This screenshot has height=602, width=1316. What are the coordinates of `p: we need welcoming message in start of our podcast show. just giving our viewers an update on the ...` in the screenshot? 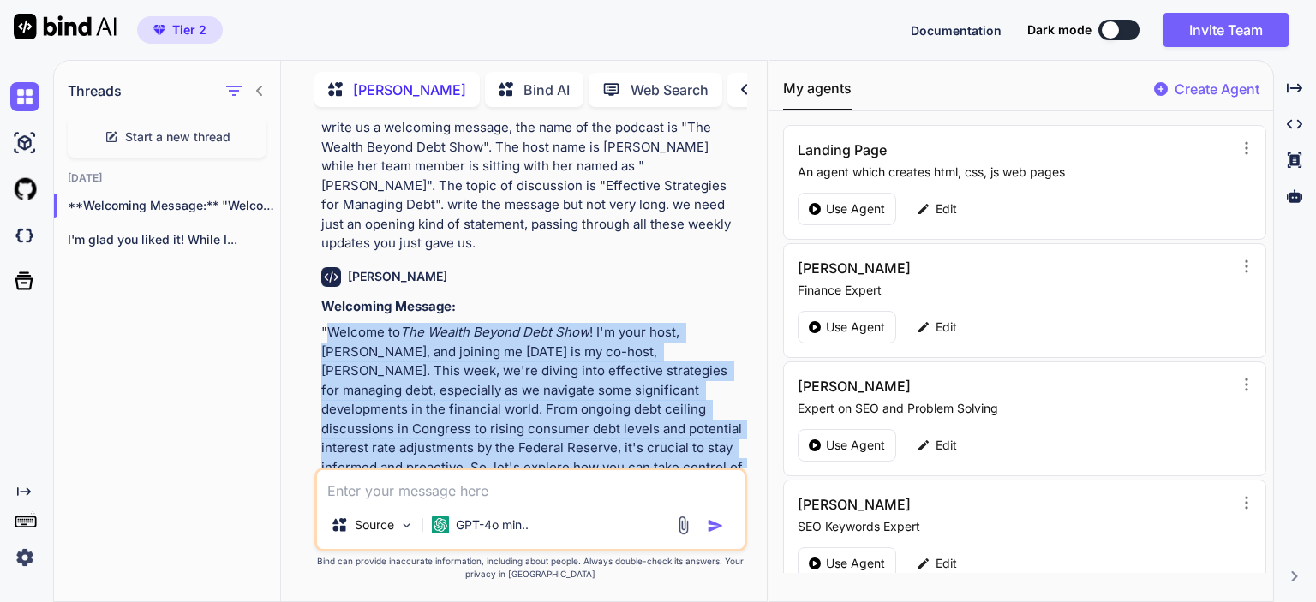 It's located at (532, 166).